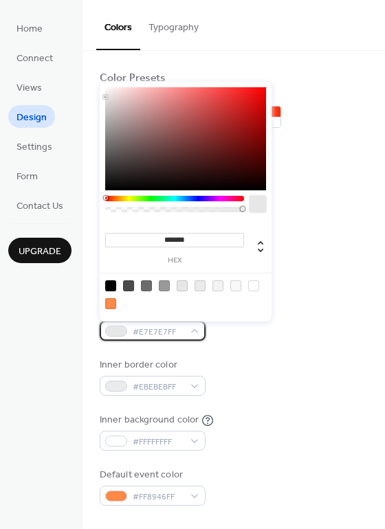  Describe the element at coordinates (40, 252) in the screenshot. I see `span: Upgrade` at that location.